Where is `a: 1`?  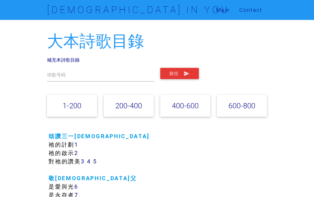
a: 1 is located at coordinates (76, 145).